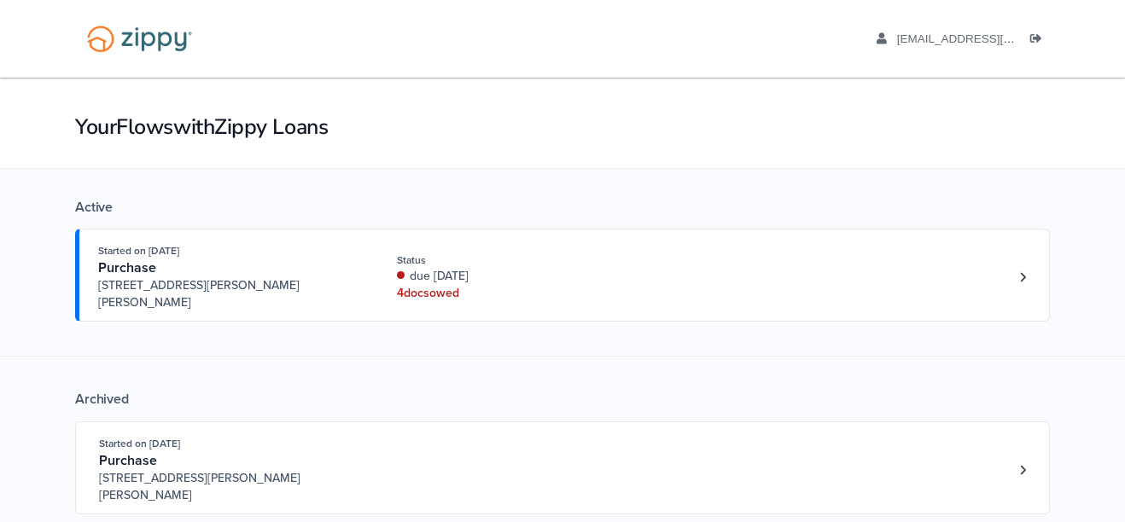  I want to click on a: Log out, so click(1040, 41).